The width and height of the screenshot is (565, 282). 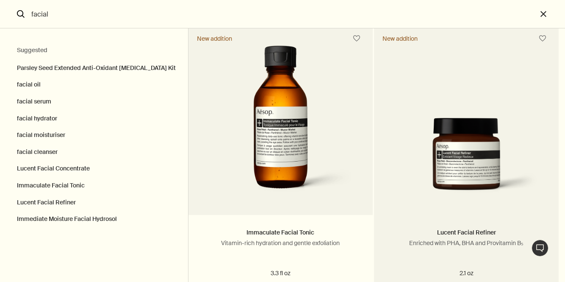 What do you see at coordinates (466, 130) in the screenshot?
I see `a: Lucent Facial Refiner in a glass jar.` at bounding box center [466, 130].